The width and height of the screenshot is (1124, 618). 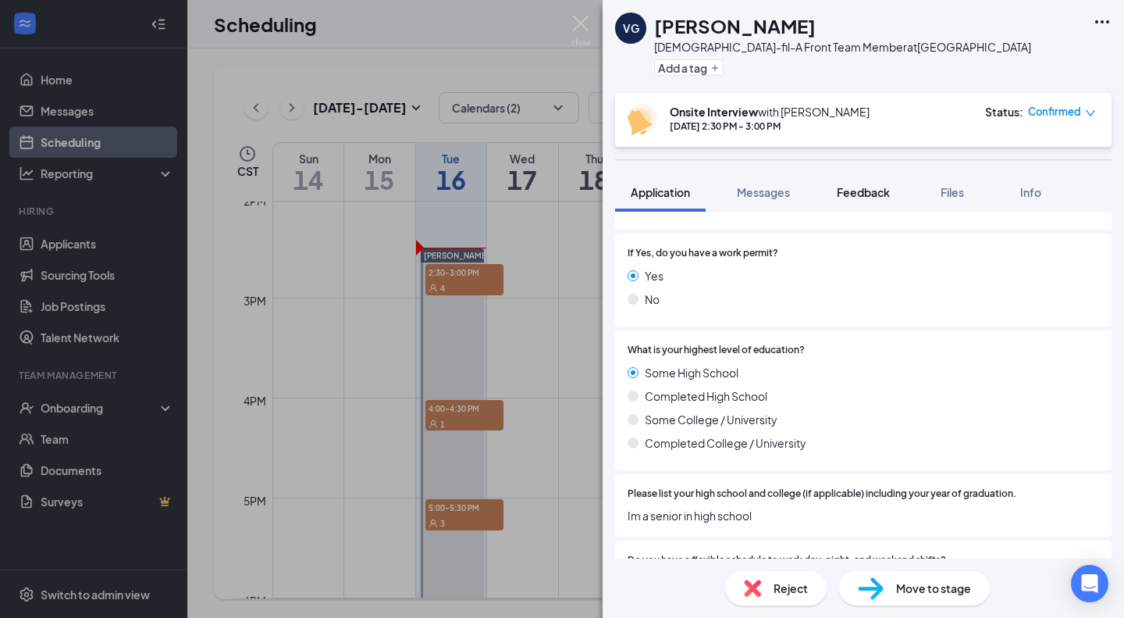 What do you see at coordinates (689, 67) in the screenshot?
I see `button: PlusAdd a tag` at bounding box center [689, 67].